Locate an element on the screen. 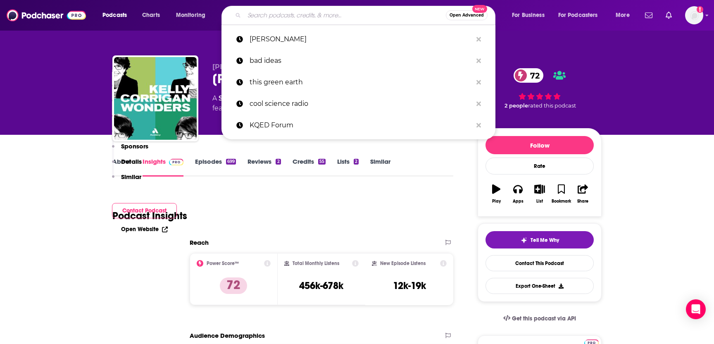 This screenshot has height=344, width=714. p: KQED Forum is located at coordinates (361, 125).